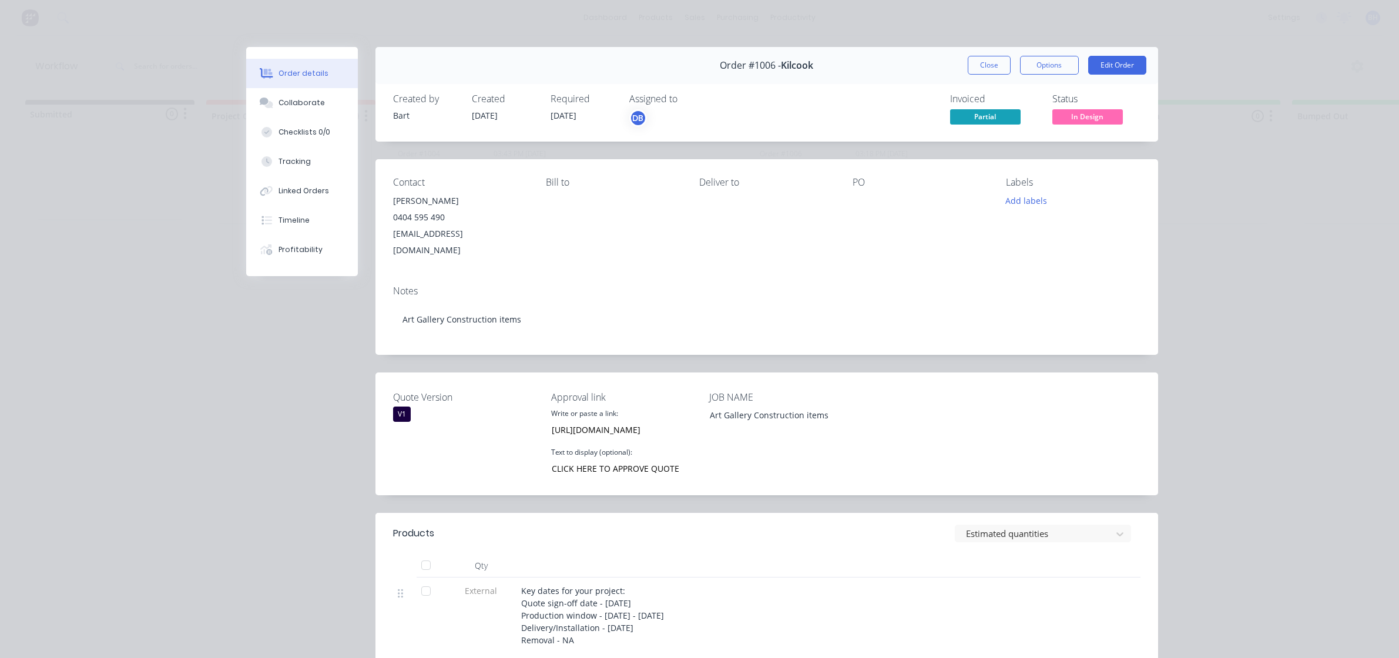  What do you see at coordinates (294, 162) in the screenshot?
I see `div: Tracking` at bounding box center [294, 162].